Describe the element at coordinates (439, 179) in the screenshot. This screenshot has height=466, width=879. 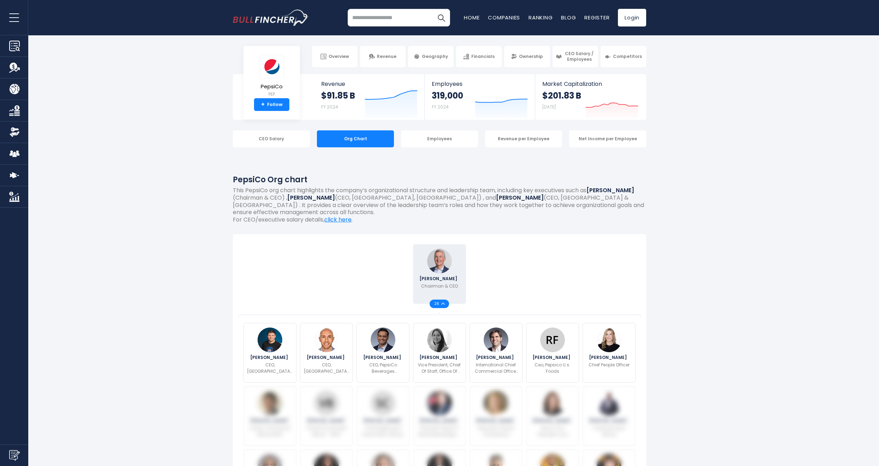
I see `h1: PepsiCo Org chart` at that location.